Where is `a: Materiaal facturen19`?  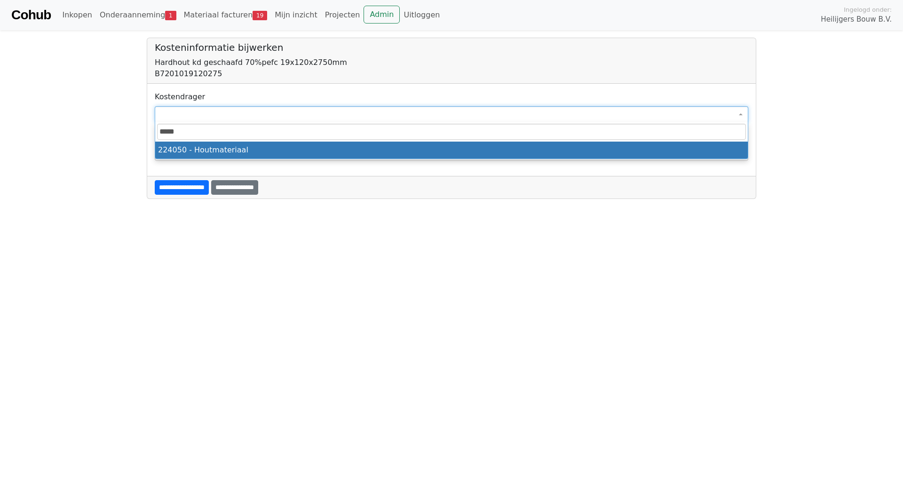 a: Materiaal facturen19 is located at coordinates (226, 15).